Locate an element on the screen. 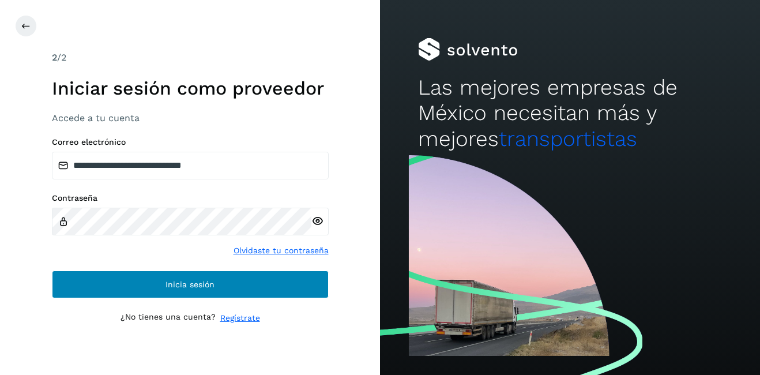  label: Contraseña is located at coordinates (190, 198).